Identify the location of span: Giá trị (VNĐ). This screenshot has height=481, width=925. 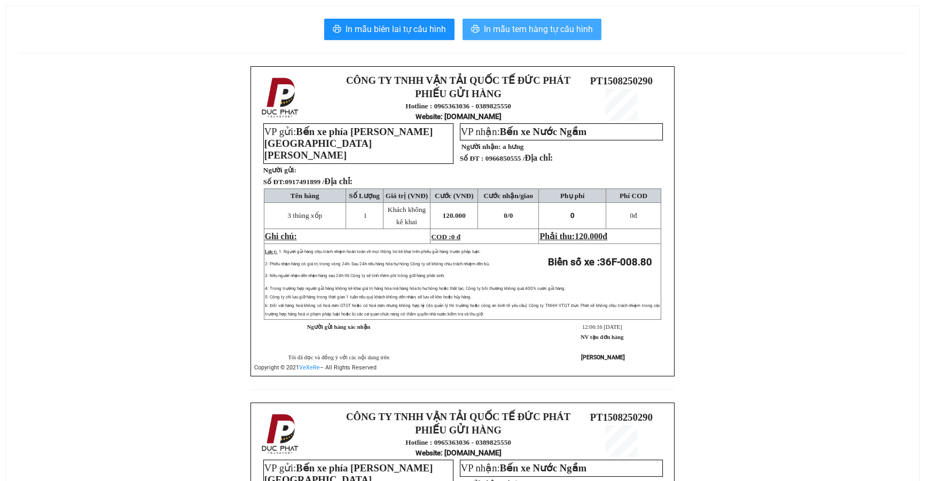
(407, 195).